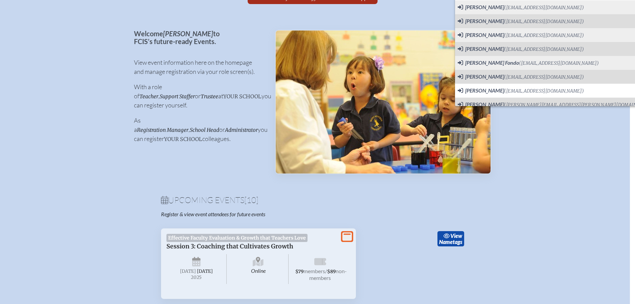  Describe the element at coordinates (177, 96) in the screenshot. I see `span: Support Staffer` at that location.